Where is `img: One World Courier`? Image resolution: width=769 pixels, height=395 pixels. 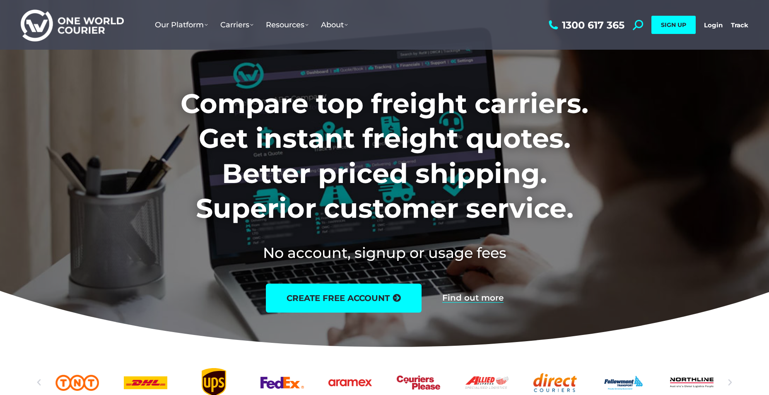
img: One World Courier is located at coordinates (72, 25).